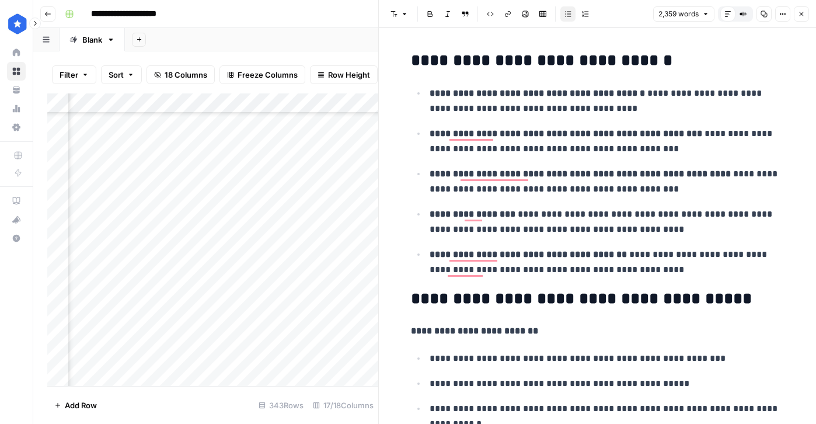 The image size is (816, 424). What do you see at coordinates (16, 127) in the screenshot?
I see `a: Settings` at bounding box center [16, 127].